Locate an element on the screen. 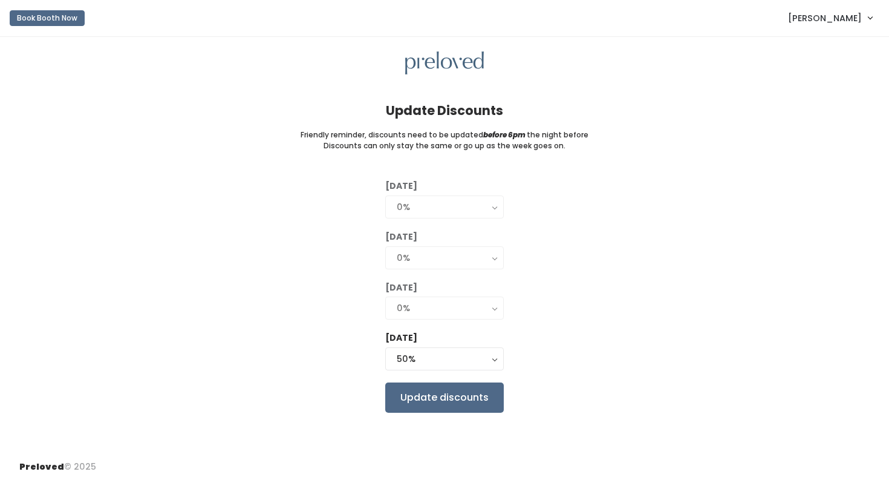  div: 50% is located at coordinates (444, 359).